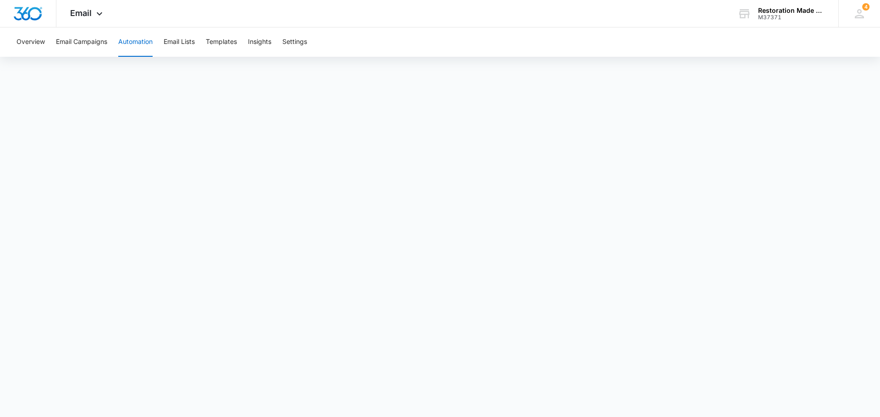 Image resolution: width=880 pixels, height=417 pixels. Describe the element at coordinates (31, 42) in the screenshot. I see `button: Overview` at that location.